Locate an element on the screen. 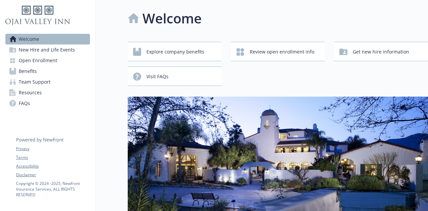  span: Resources is located at coordinates (30, 93).